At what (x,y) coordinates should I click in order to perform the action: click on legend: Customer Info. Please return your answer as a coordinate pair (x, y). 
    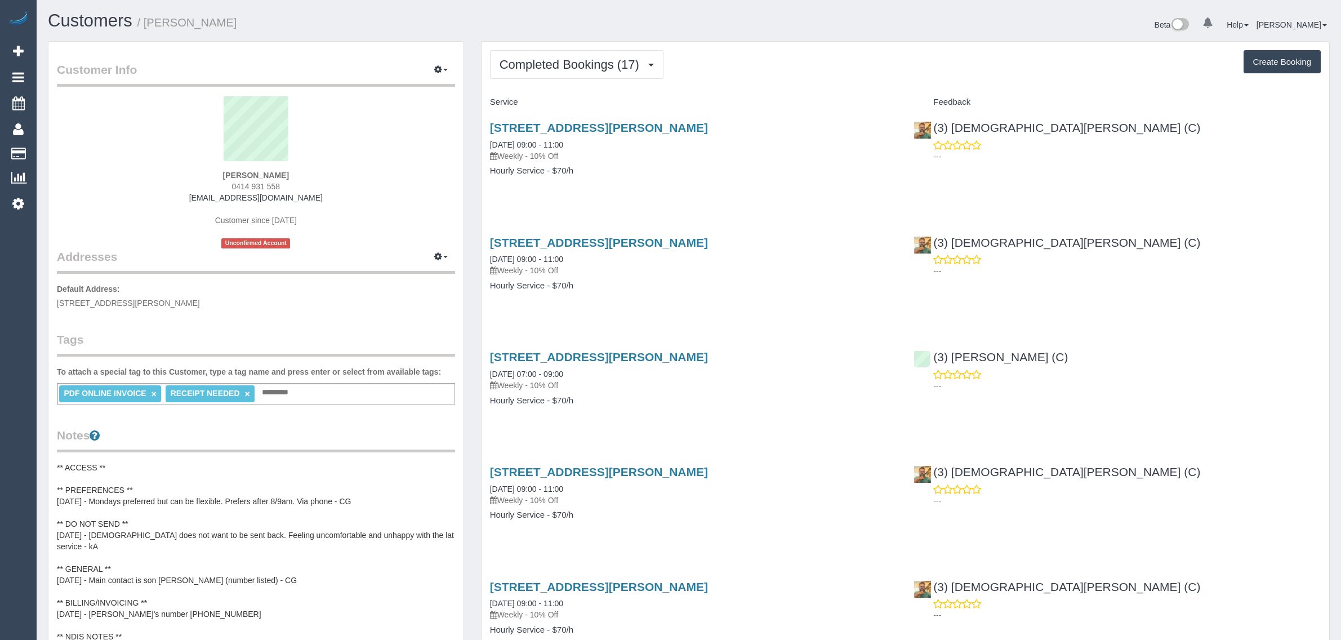
    Looking at the image, I should click on (256, 74).